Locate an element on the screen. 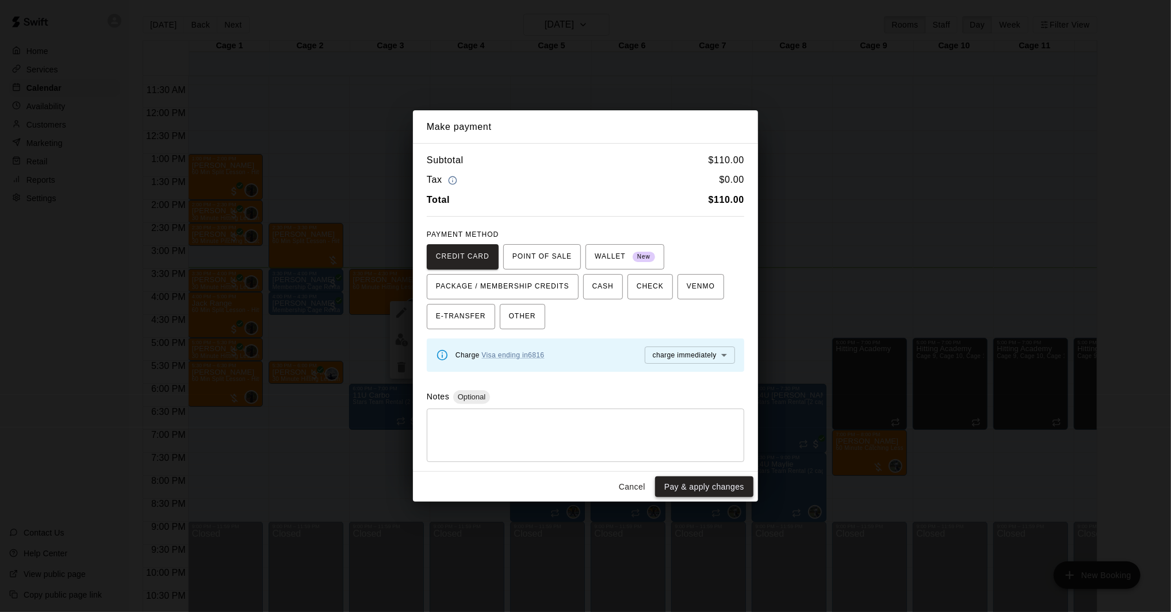  a: Visa ending in 6816 is located at coordinates (513, 355).